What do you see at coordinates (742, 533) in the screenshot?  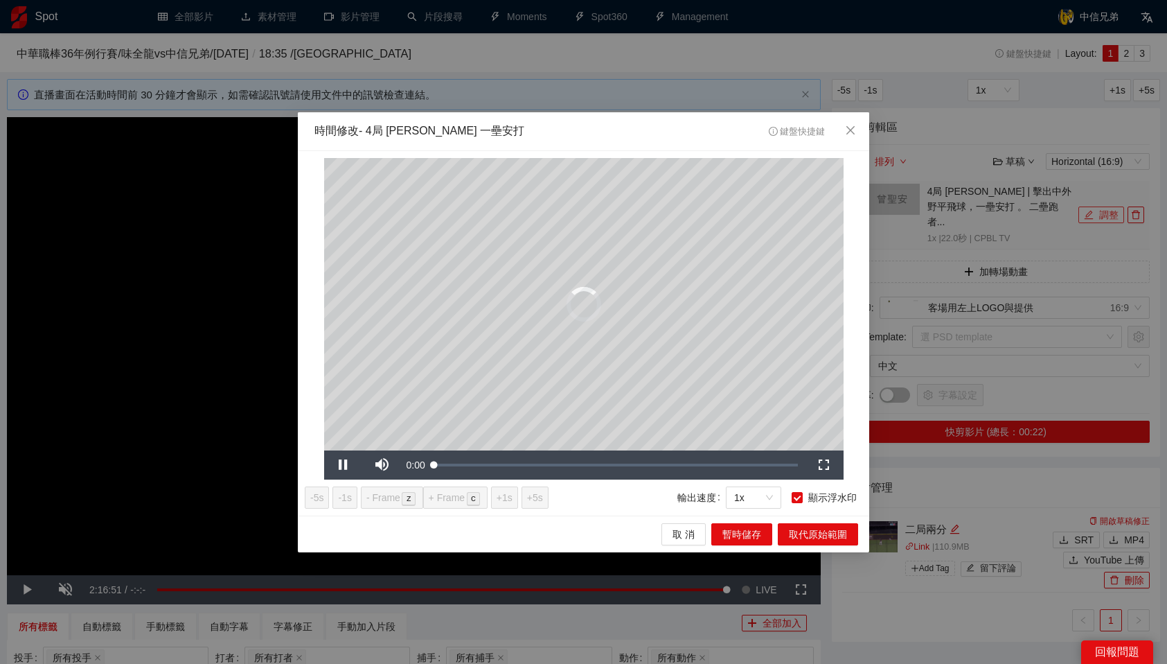 I see `button: 暫時儲存` at bounding box center [742, 533].